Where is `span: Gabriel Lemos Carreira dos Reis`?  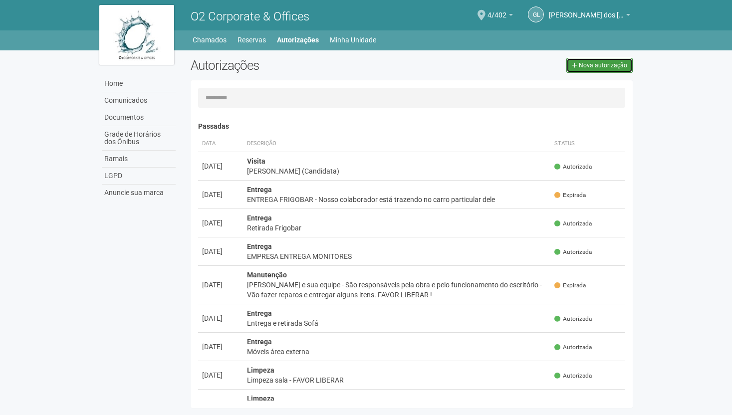 span: Gabriel Lemos Carreira dos Reis is located at coordinates (587, 10).